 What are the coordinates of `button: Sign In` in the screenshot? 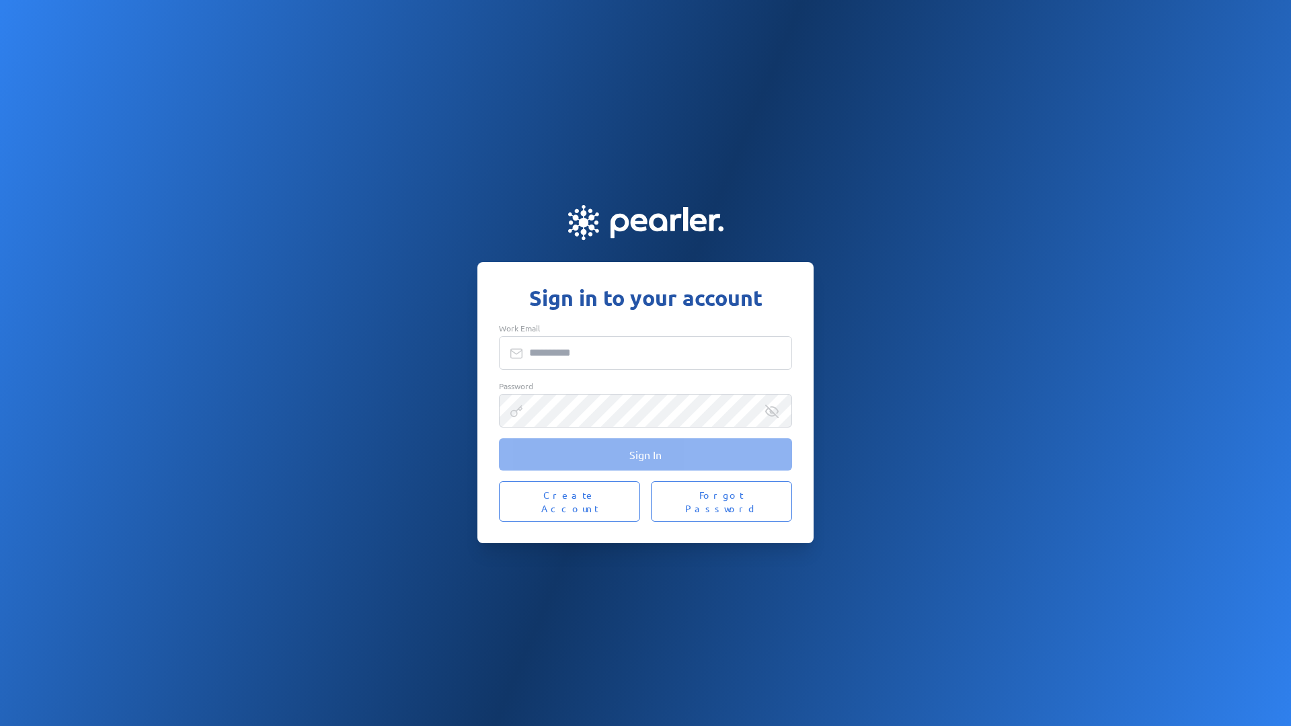 It's located at (646, 455).